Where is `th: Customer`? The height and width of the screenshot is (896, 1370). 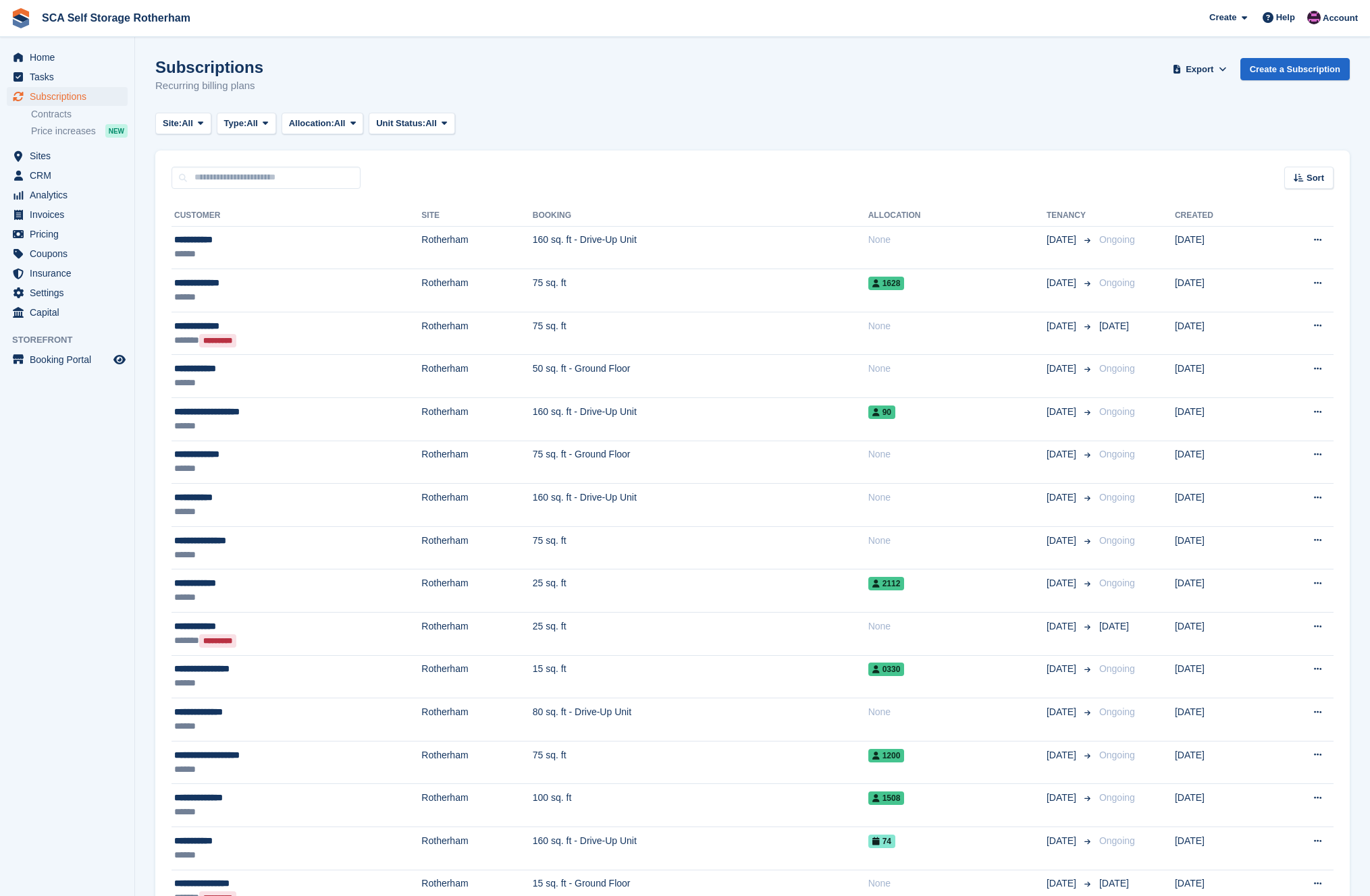
th: Customer is located at coordinates (297, 216).